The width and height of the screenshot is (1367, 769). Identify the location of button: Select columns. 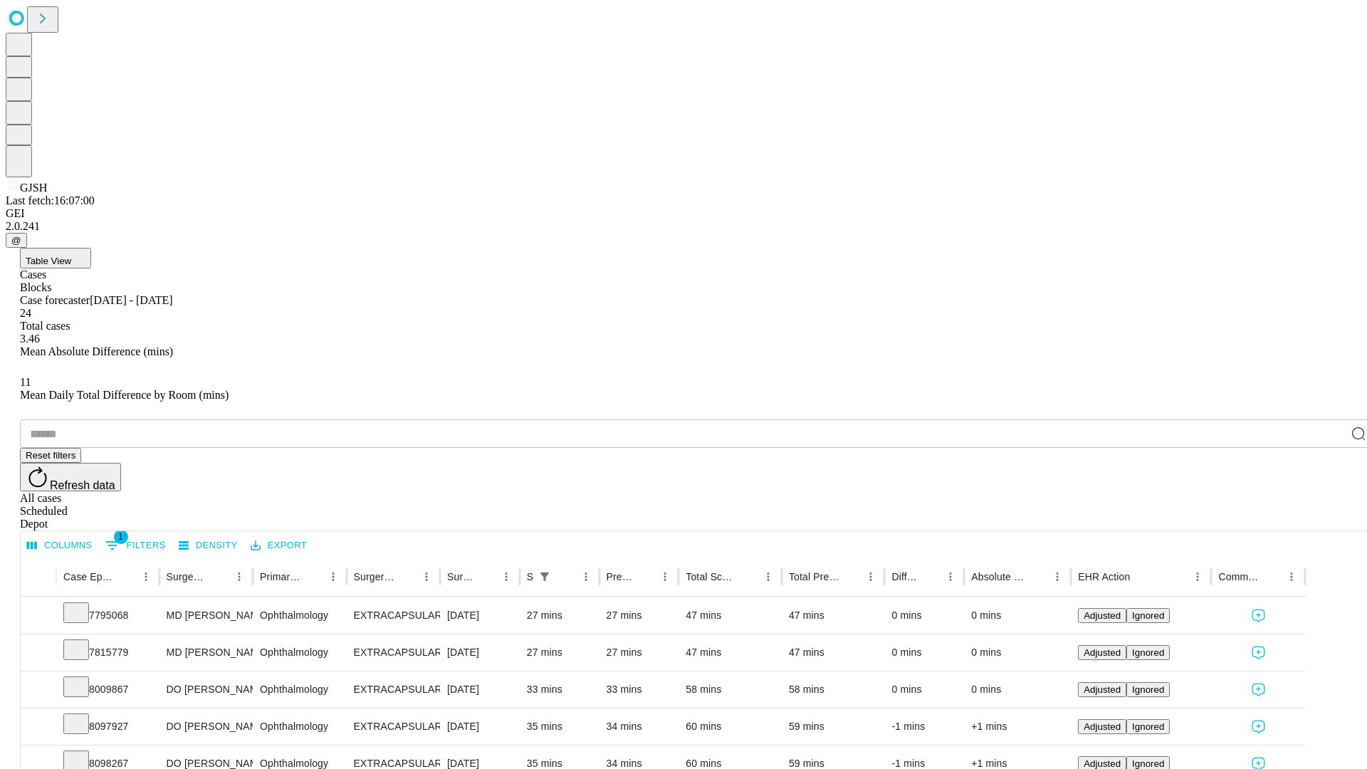
(60, 545).